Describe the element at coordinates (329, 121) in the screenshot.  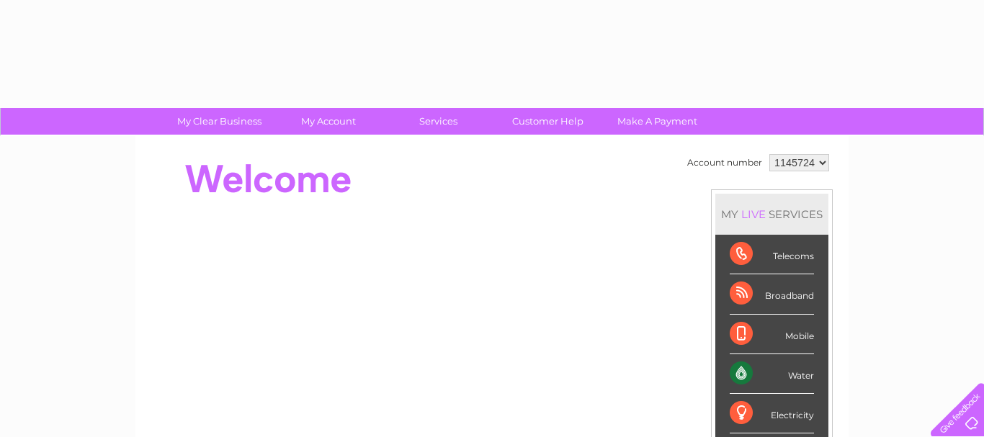
I see `a: My Account` at that location.